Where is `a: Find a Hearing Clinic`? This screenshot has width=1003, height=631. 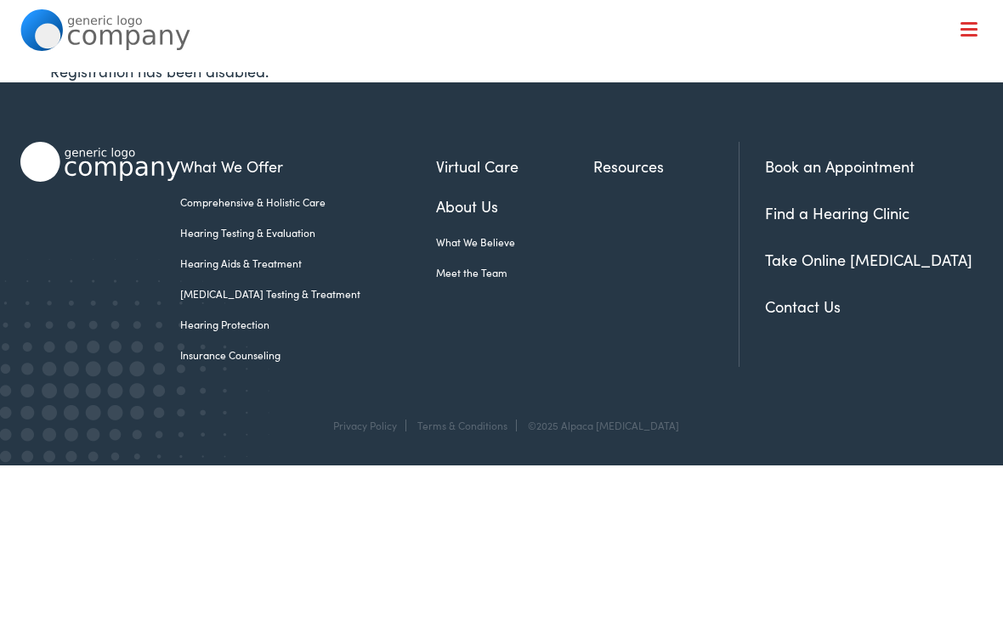
a: Find a Hearing Clinic is located at coordinates (837, 212).